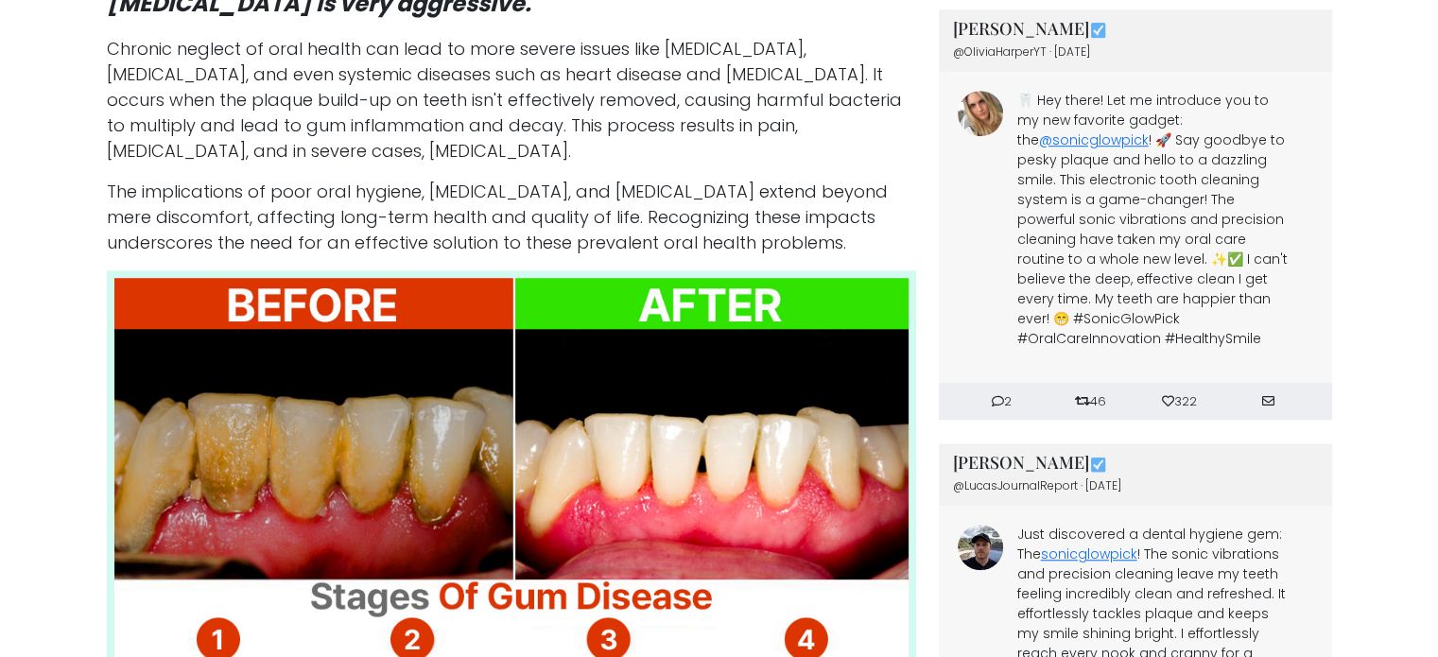 The height and width of the screenshot is (657, 1438). Describe the element at coordinates (1180, 402) in the screenshot. I see `li: 322` at that location.